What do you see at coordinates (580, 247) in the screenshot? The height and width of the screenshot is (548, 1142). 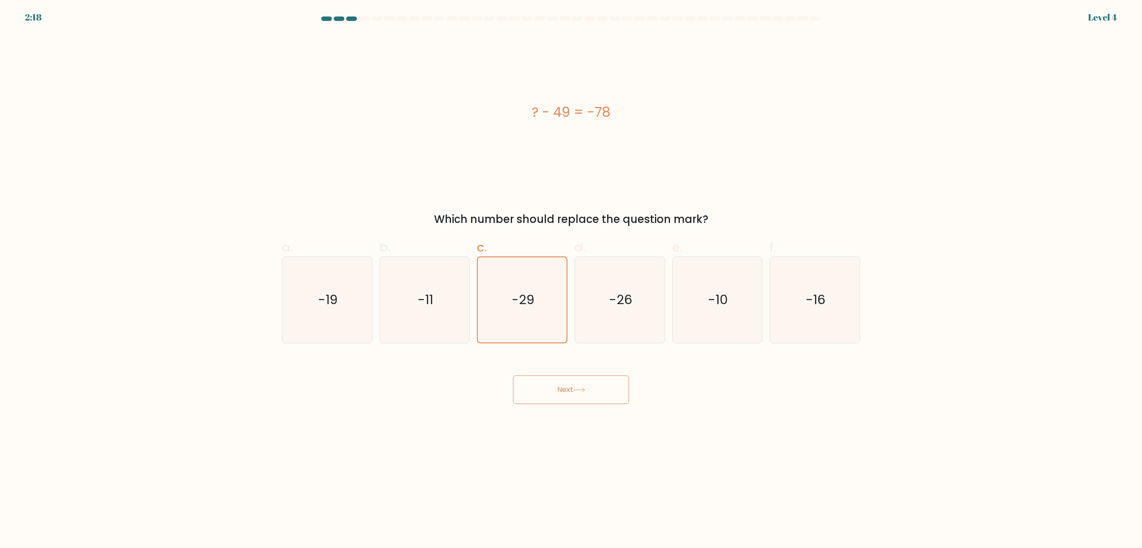 I see `span: d.` at bounding box center [580, 247].